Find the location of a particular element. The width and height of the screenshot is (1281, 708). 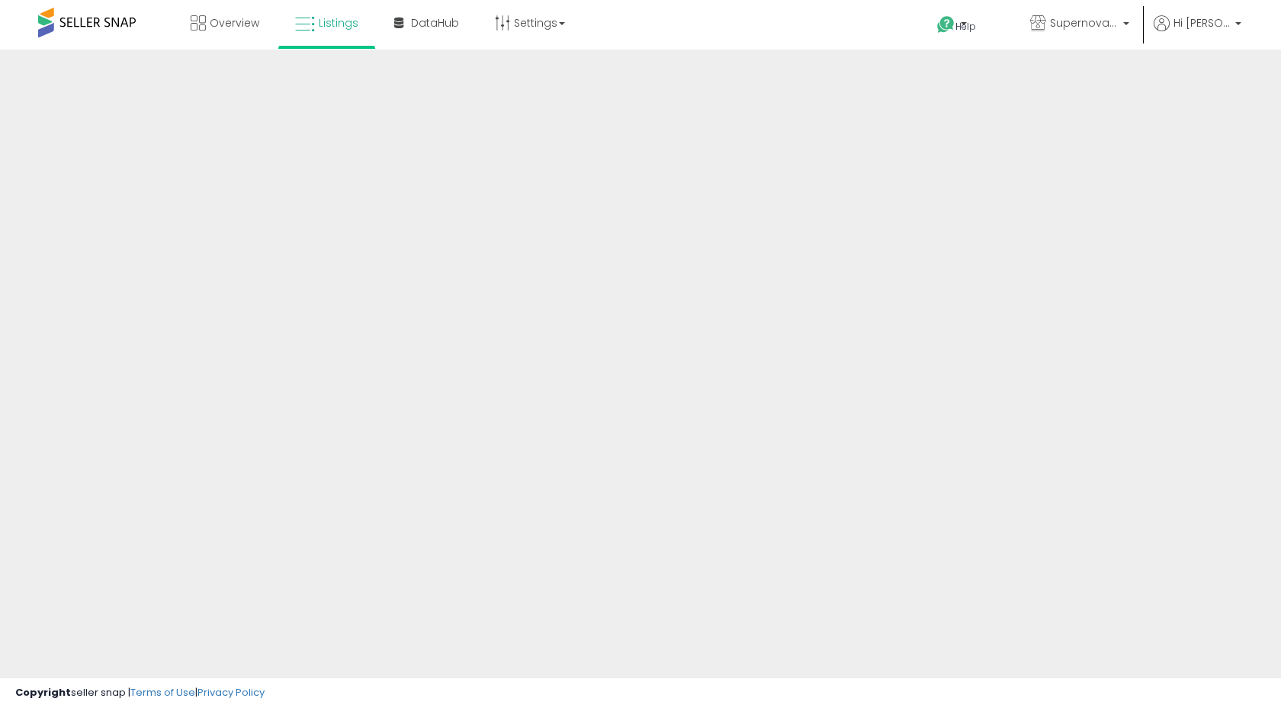

span: Listings is located at coordinates (339, 23).